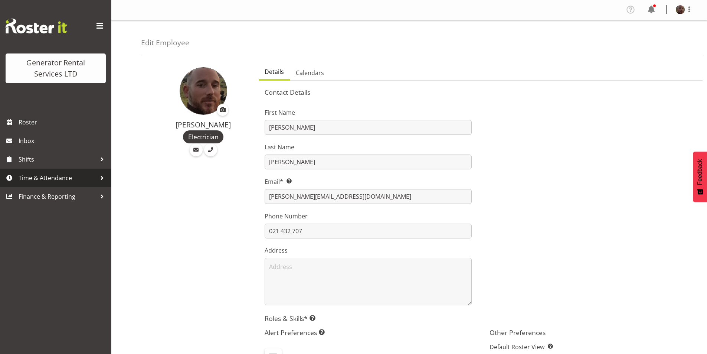 Image resolution: width=707 pixels, height=354 pixels. Describe the element at coordinates (63, 122) in the screenshot. I see `span: Roster` at that location.